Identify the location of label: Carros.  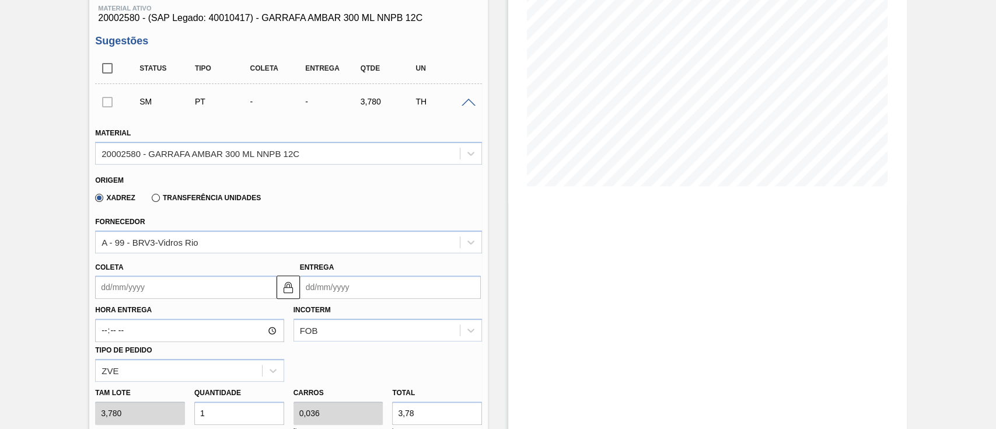
(309, 393).